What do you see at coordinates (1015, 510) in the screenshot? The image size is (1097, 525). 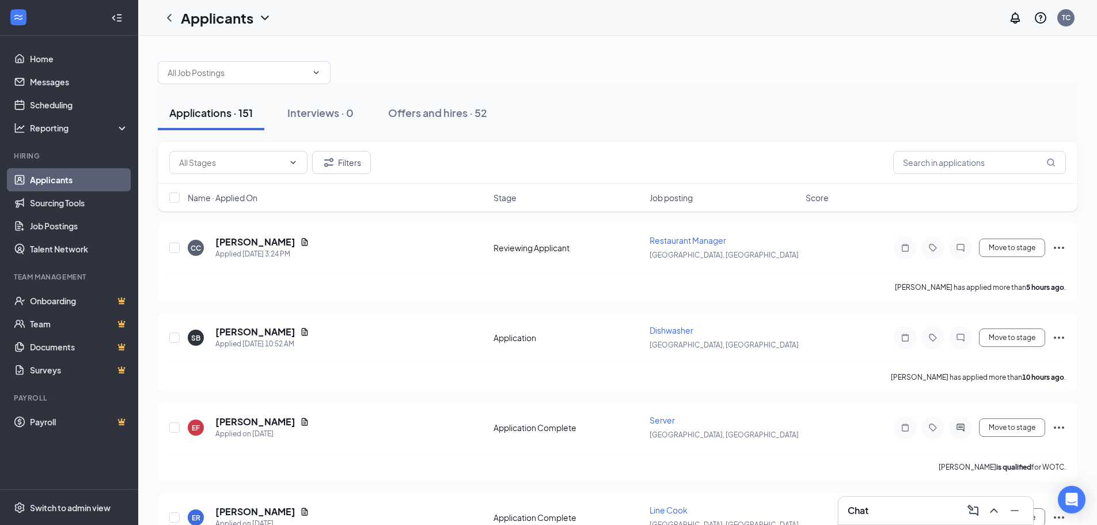 I see `button: Minimize` at bounding box center [1015, 510].